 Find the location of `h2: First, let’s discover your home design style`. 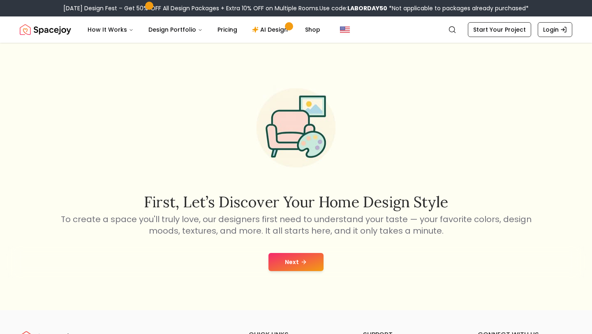

h2: First, let’s discover your home design style is located at coordinates (296, 202).